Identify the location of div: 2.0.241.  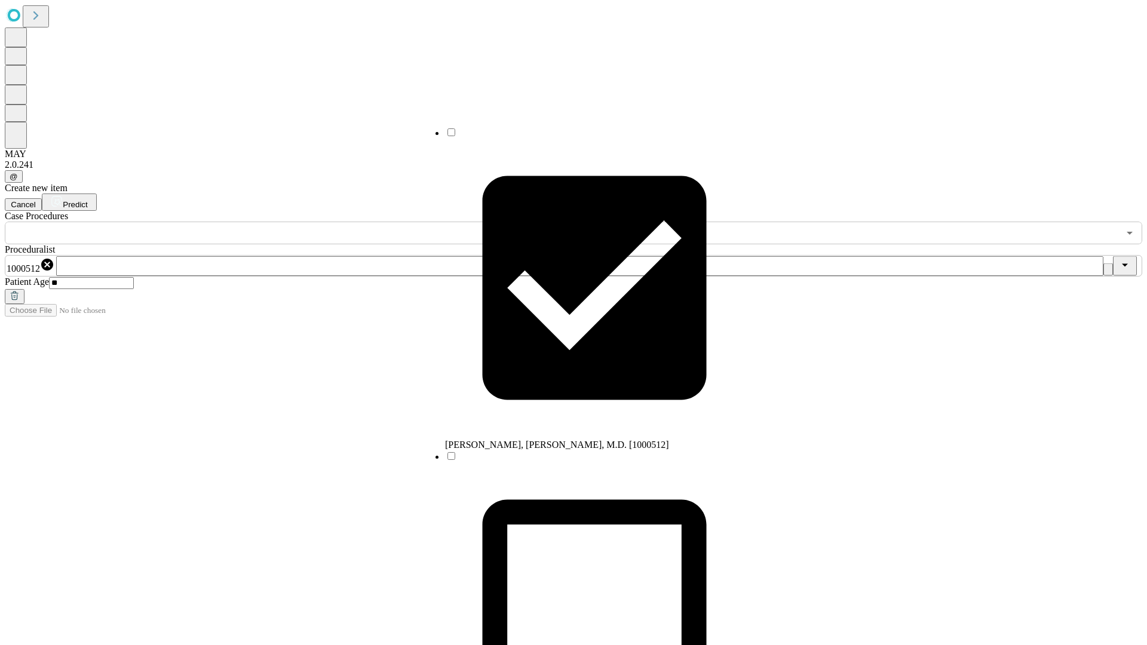
(573, 165).